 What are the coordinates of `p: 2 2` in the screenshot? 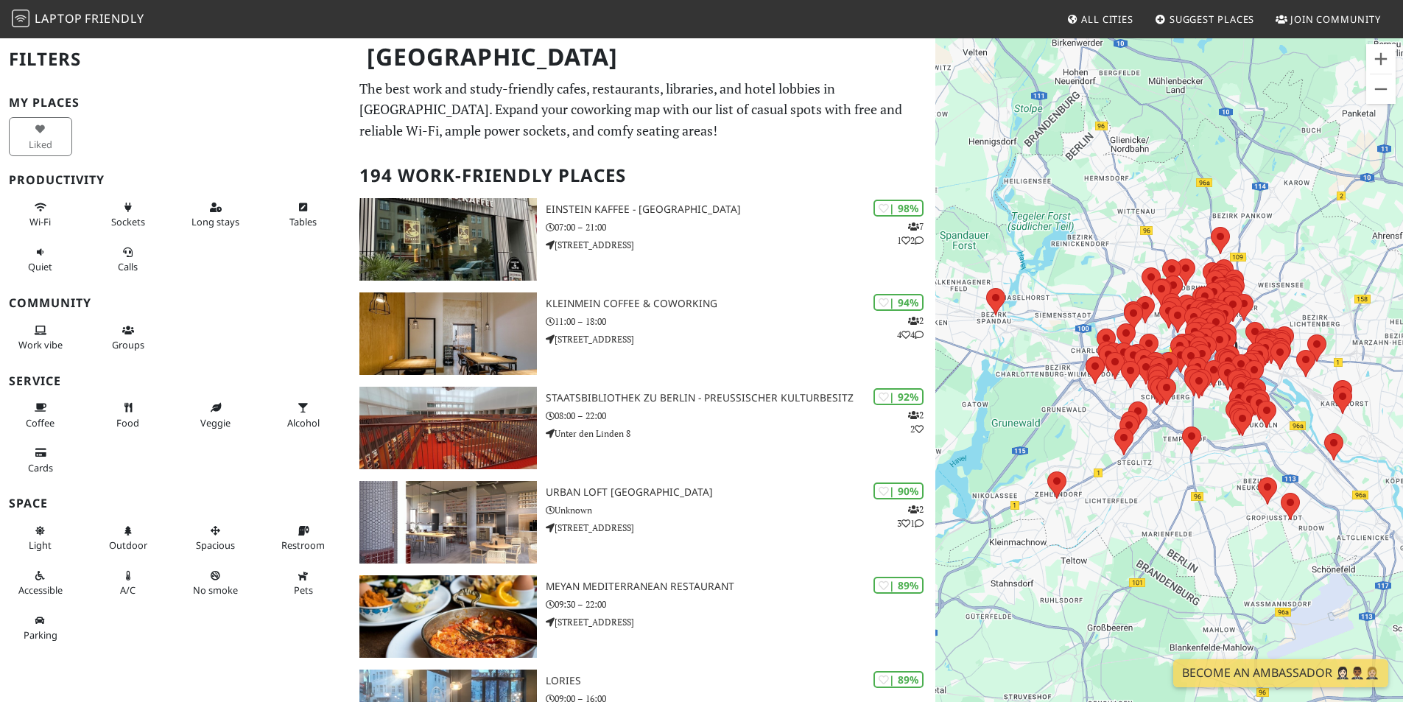 It's located at (916, 422).